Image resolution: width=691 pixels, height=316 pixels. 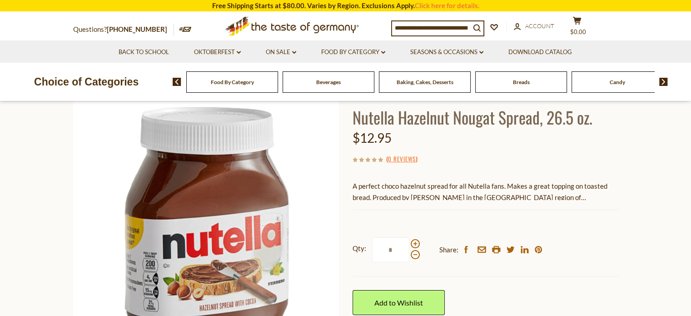 I want to click on a: Breads, so click(x=521, y=82).